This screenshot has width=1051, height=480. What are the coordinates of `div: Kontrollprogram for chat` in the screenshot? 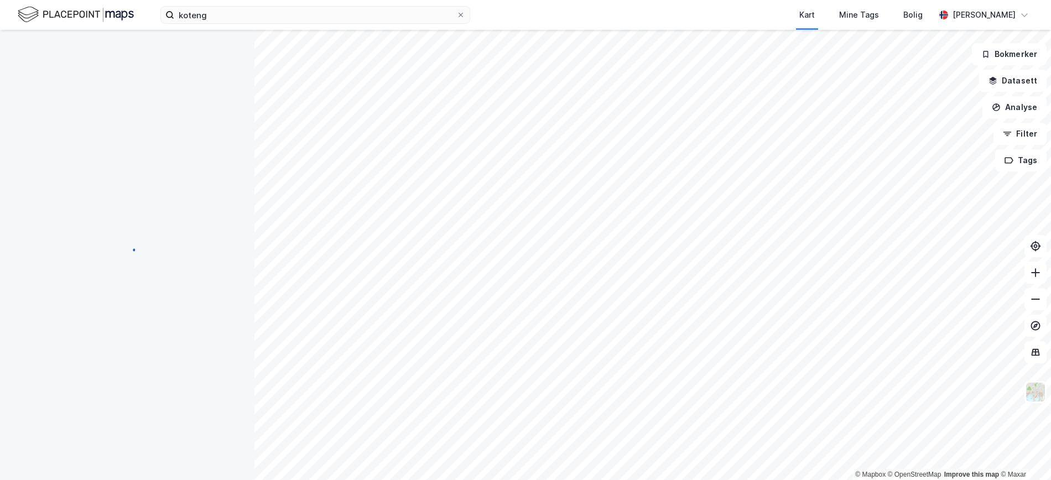 It's located at (1023, 453).